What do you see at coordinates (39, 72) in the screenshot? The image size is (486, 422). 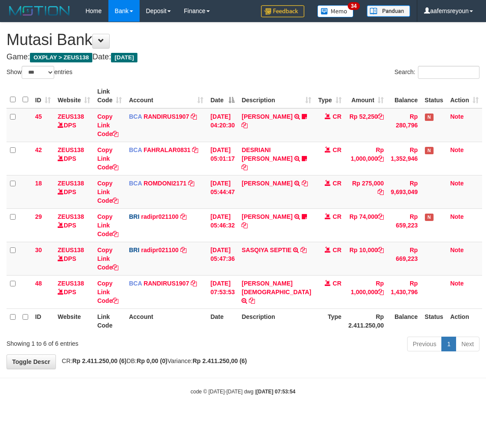 I see `label: Show entries` at bounding box center [39, 72].